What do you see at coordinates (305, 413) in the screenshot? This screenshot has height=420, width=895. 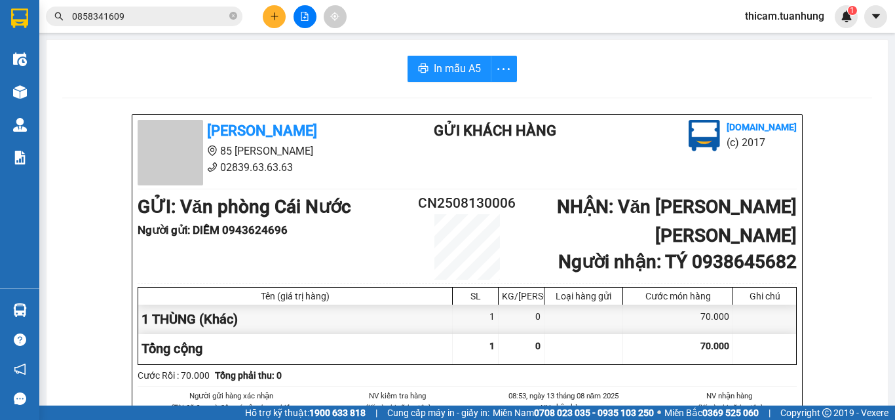 I see `span: Hỗ trợ kỹ thuật:` at bounding box center [305, 413].